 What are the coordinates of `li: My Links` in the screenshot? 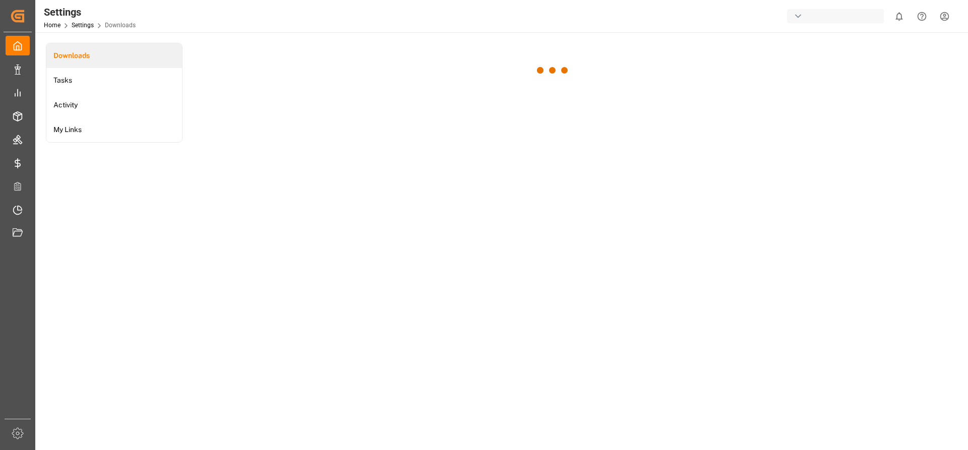 It's located at (114, 130).